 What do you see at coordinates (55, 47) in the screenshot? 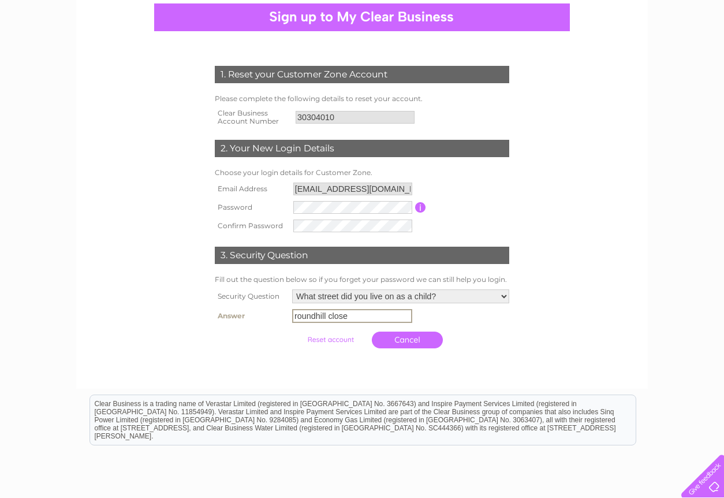
I see `img: logo.png` at bounding box center [55, 47].